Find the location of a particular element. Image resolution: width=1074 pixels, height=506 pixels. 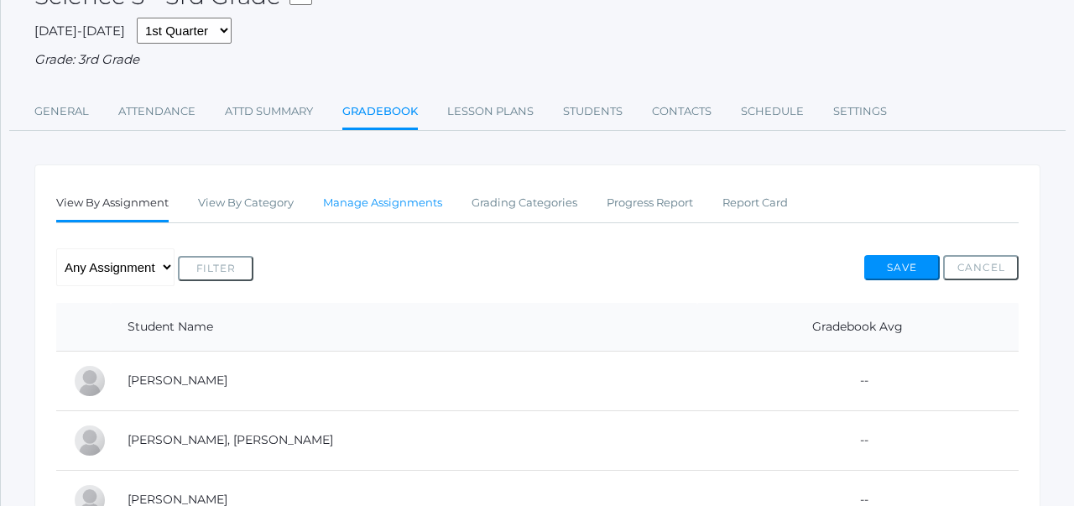

a: Report Card is located at coordinates (755, 203).